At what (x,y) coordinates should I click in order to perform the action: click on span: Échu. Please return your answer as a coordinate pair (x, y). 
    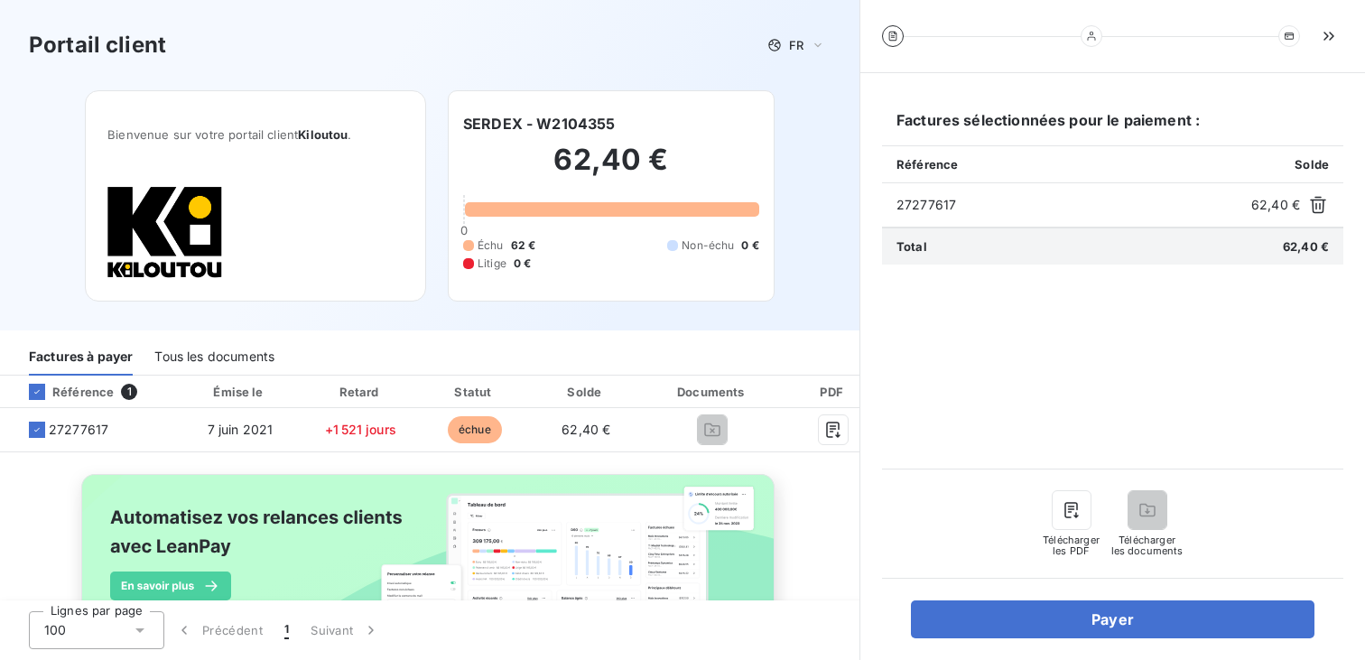
    Looking at the image, I should click on (490, 246).